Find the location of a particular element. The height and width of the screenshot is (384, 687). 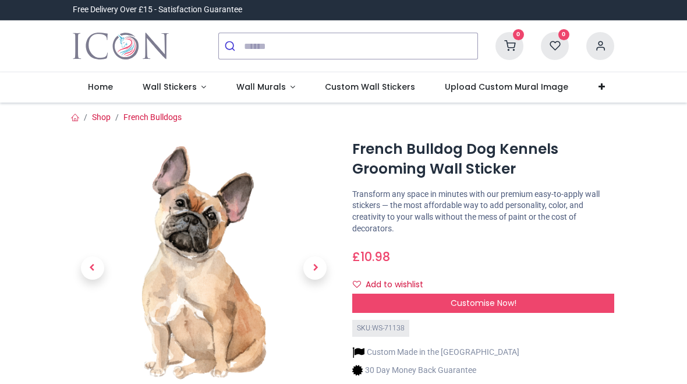

div: Free Delivery Over £15 - Satisfaction Guarantee is located at coordinates (157, 10).